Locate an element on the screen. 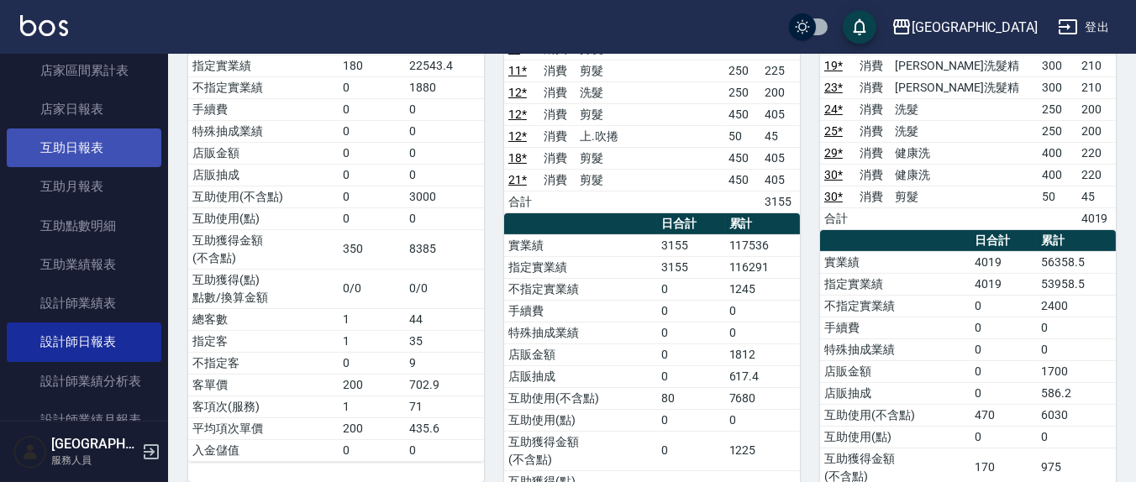 This screenshot has height=482, width=1136. td: 店販金額 is located at coordinates (581, 355).